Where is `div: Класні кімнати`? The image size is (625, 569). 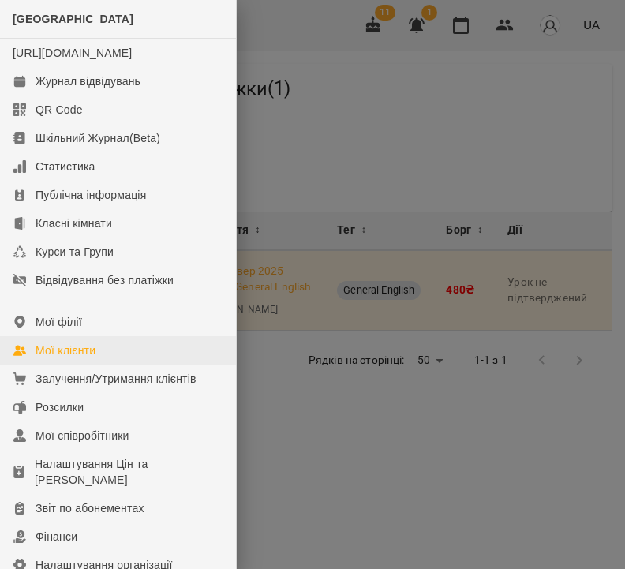
div: Класні кімнати is located at coordinates (73, 223).